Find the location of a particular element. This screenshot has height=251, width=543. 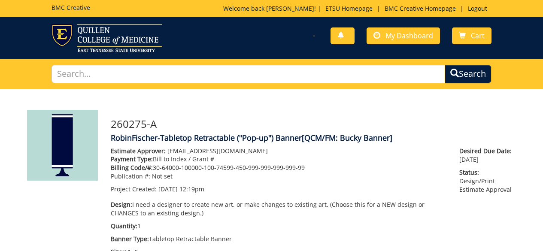

p: I need a designer to create new art, or make changes to existing art. (Choose this for a NEW desi... is located at coordinates (279, 209).